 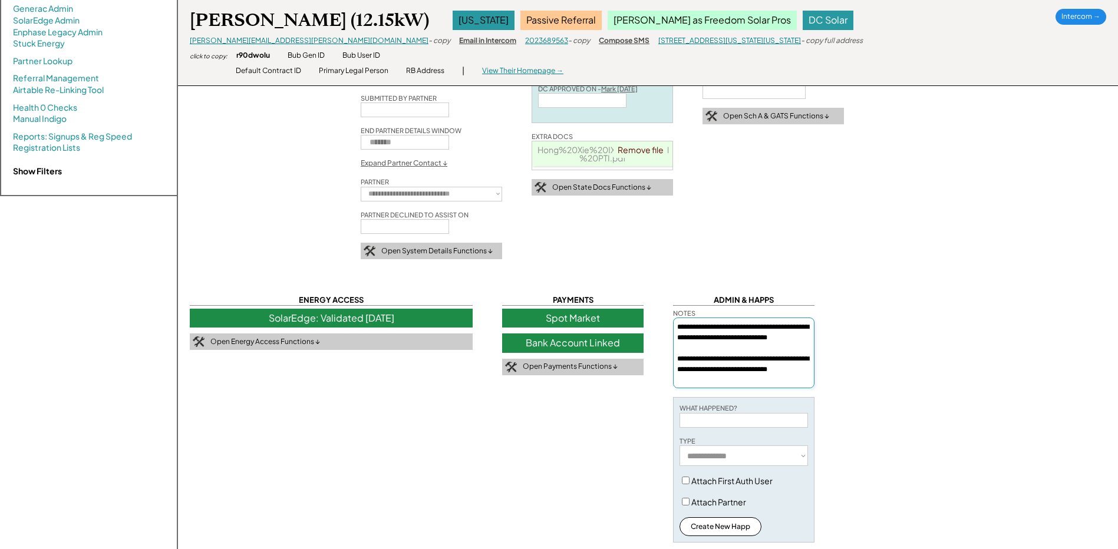 I want to click on div: click to copy:, so click(x=209, y=56).